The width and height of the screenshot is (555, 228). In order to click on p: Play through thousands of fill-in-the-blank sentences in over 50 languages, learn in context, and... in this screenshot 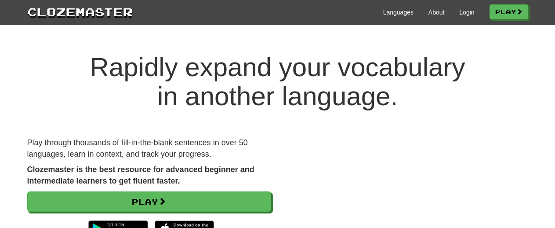, I will do `click(149, 148)`.